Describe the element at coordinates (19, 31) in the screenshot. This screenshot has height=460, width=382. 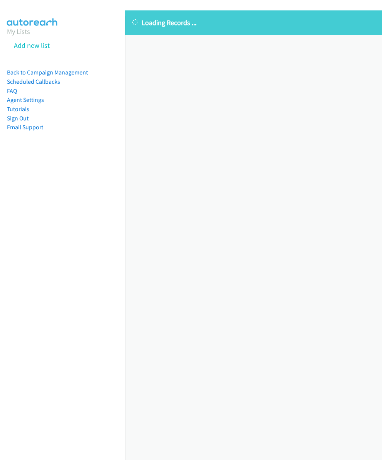
I see `a: My Lists` at that location.